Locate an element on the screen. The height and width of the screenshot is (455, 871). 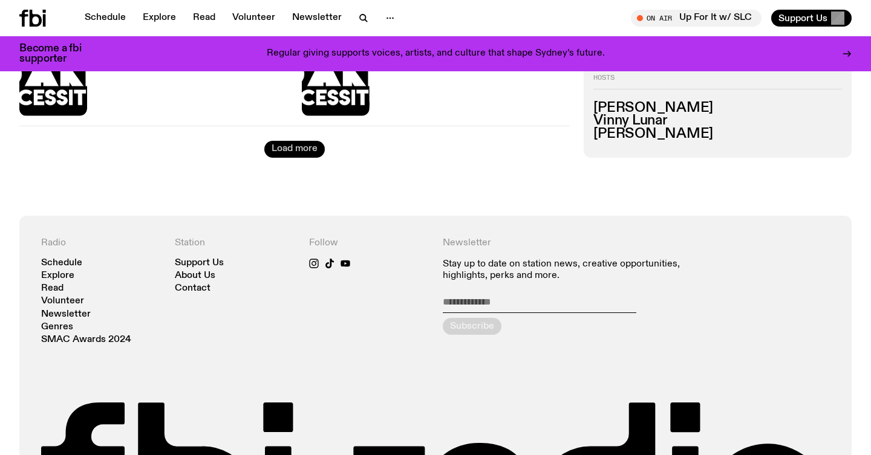
h4: Station is located at coordinates (234, 243).